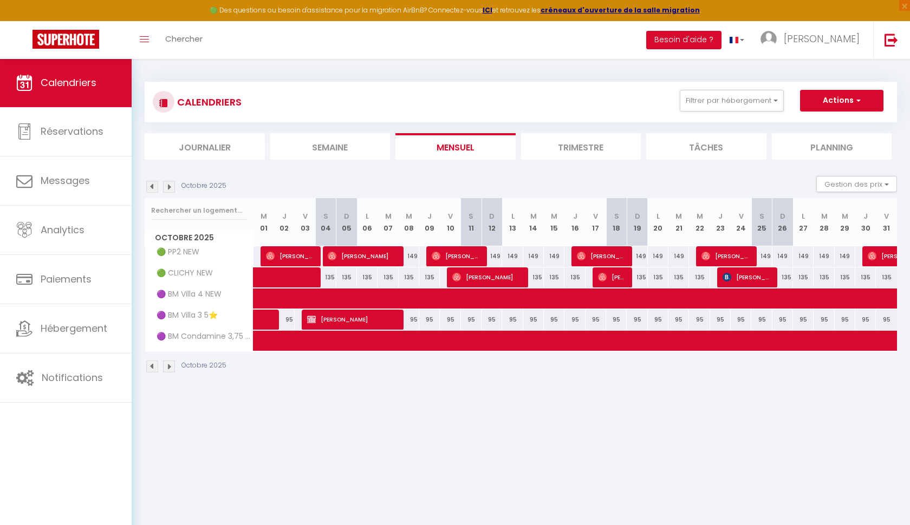  What do you see at coordinates (199, 238) in the screenshot?
I see `span: Octobre 2025` at bounding box center [199, 238].